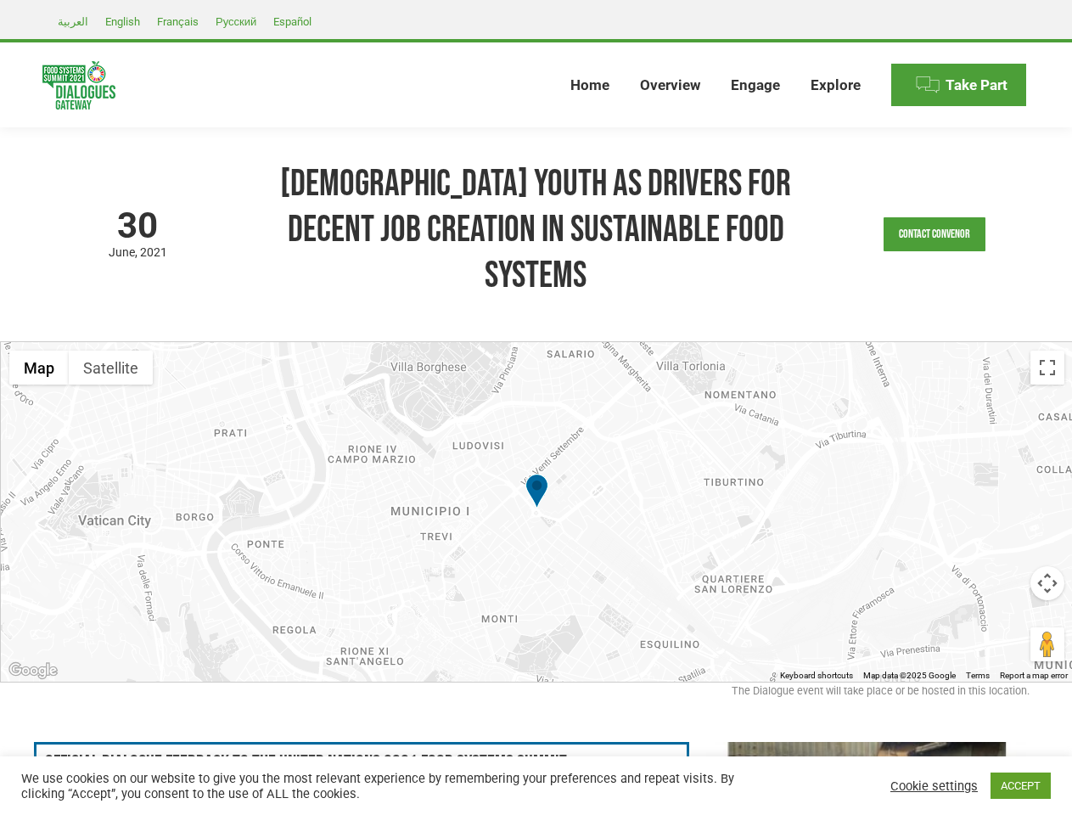 This screenshot has width=1072, height=815. What do you see at coordinates (177, 21) in the screenshot?
I see `a: Français` at bounding box center [177, 21].